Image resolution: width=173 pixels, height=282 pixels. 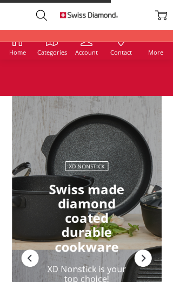 What do you see at coordinates (52, 52) in the screenshot?
I see `span: Categories` at bounding box center [52, 52].